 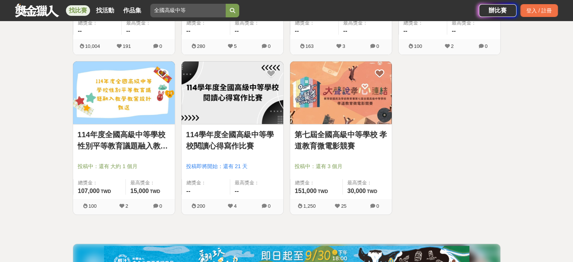 What do you see at coordinates (235, 206) in the screenshot?
I see `span: 4` at bounding box center [235, 206].